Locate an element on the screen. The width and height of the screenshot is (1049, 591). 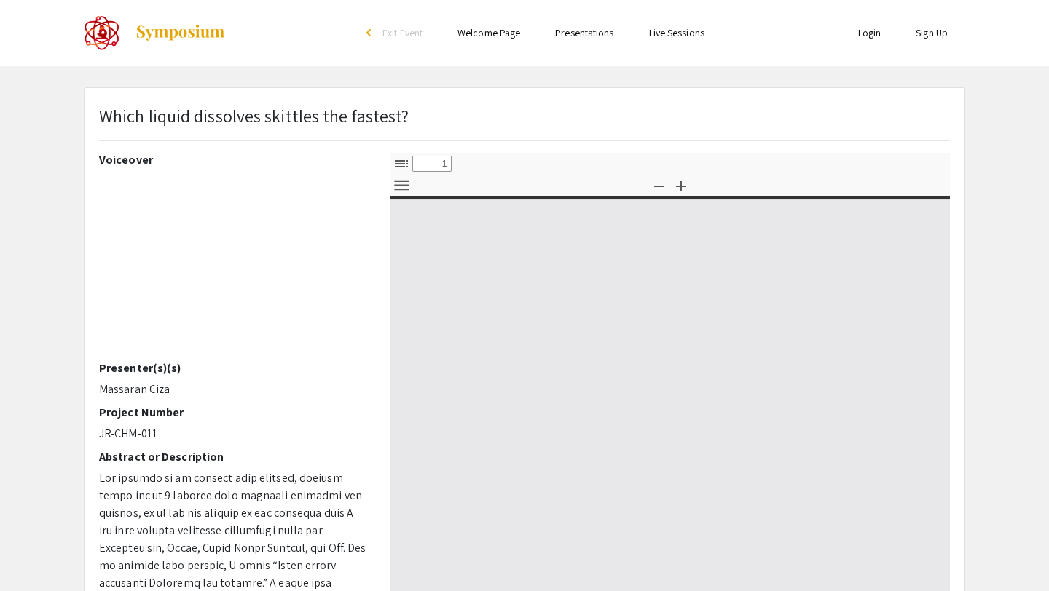
img: Symposium by ForagerOne is located at coordinates (180, 33).